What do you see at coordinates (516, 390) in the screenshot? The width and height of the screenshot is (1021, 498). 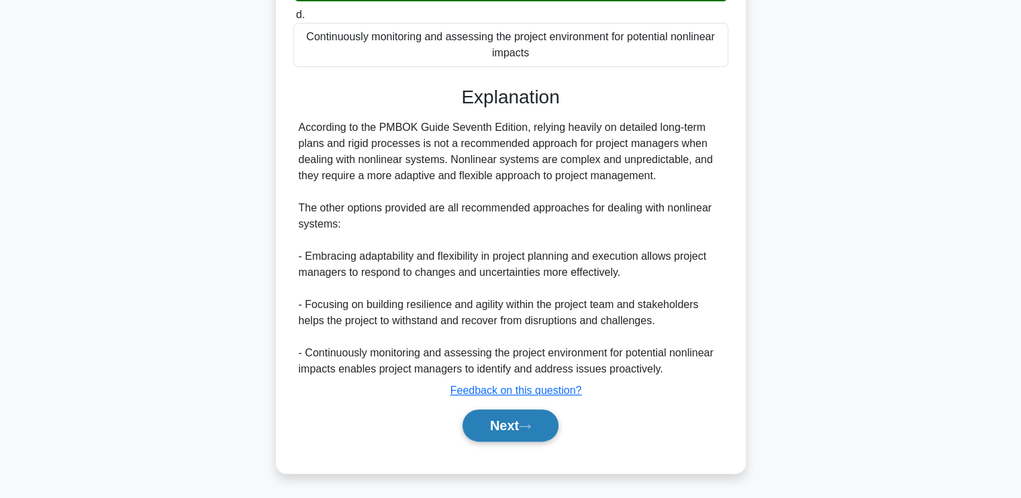 I see `u: Feedback on this question?` at bounding box center [516, 390].